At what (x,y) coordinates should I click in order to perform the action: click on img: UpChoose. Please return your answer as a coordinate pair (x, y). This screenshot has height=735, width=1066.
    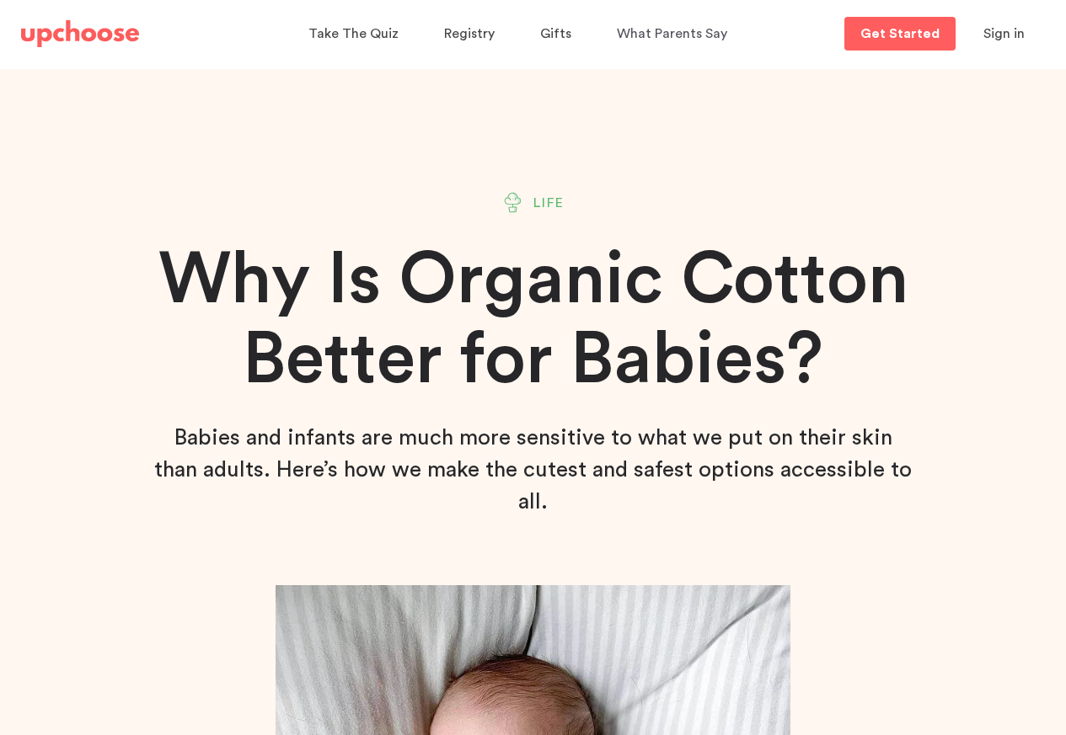
    Looking at the image, I should click on (80, 34).